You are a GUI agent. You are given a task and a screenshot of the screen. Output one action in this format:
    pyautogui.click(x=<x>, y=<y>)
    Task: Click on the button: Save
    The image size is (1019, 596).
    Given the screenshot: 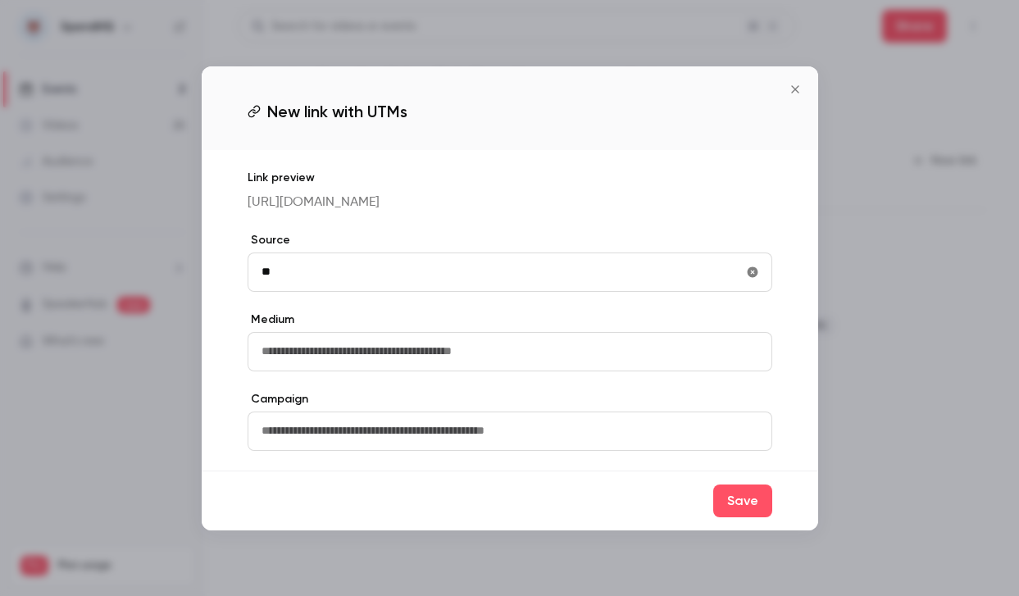 What is the action you would take?
    pyautogui.click(x=743, y=501)
    